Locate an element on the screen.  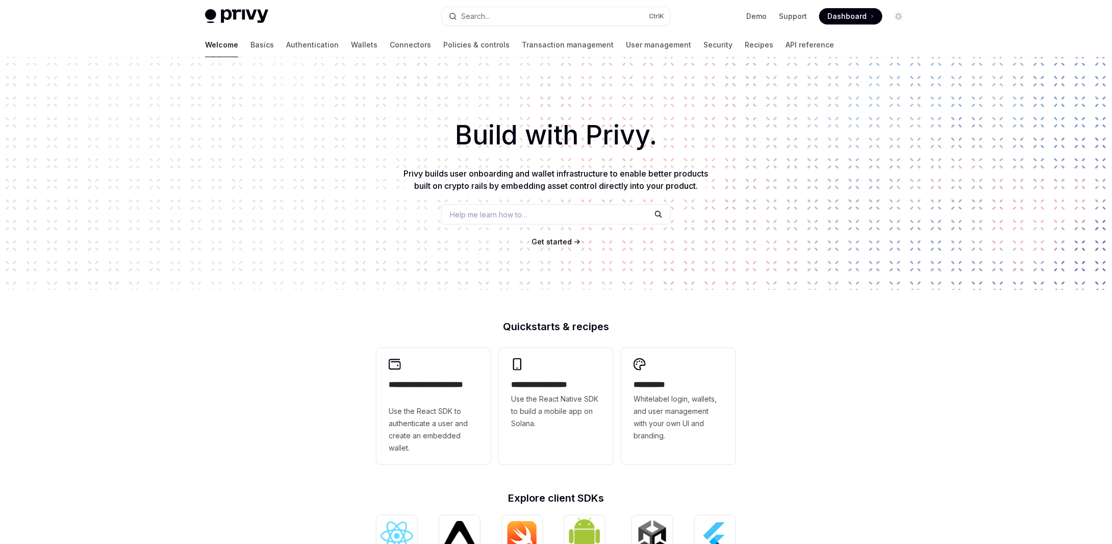
a: Transaction management is located at coordinates (568, 45).